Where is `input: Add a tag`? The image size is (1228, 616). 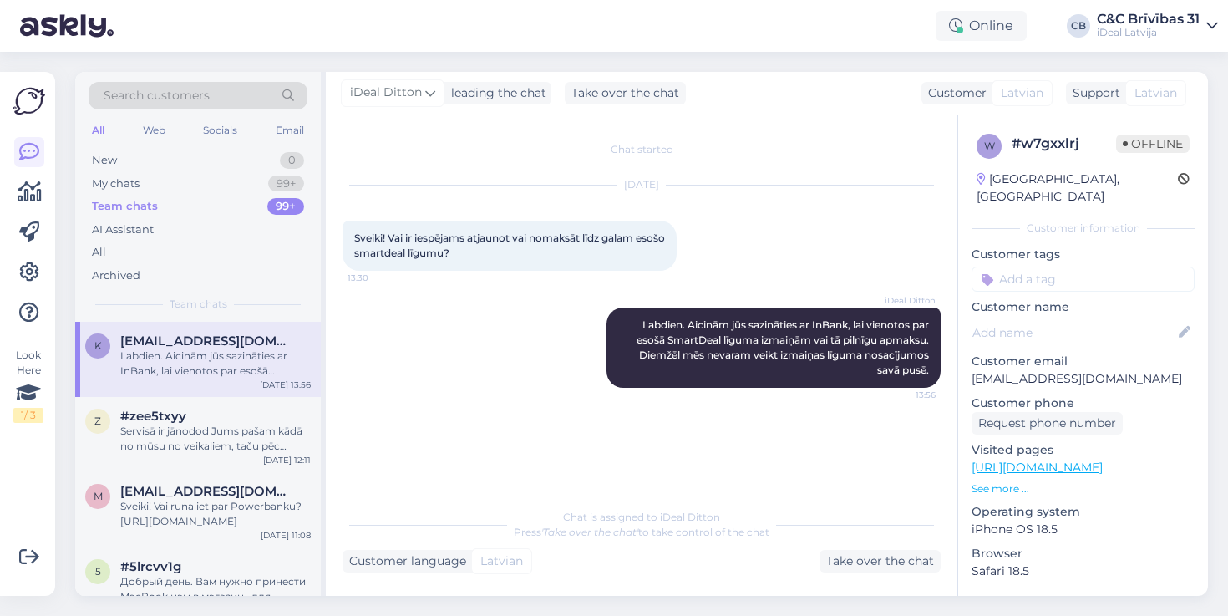 input: Add a tag is located at coordinates (1083, 279).